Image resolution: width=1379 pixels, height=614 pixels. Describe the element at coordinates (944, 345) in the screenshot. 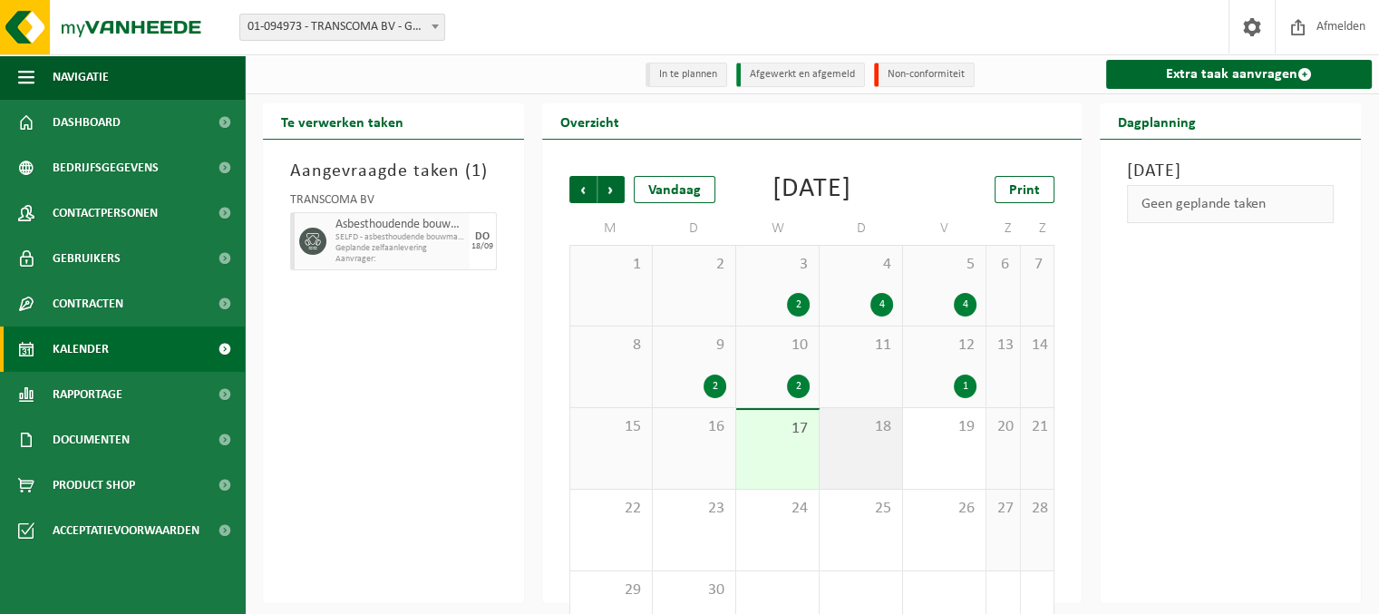

I see `span: 12` at that location.